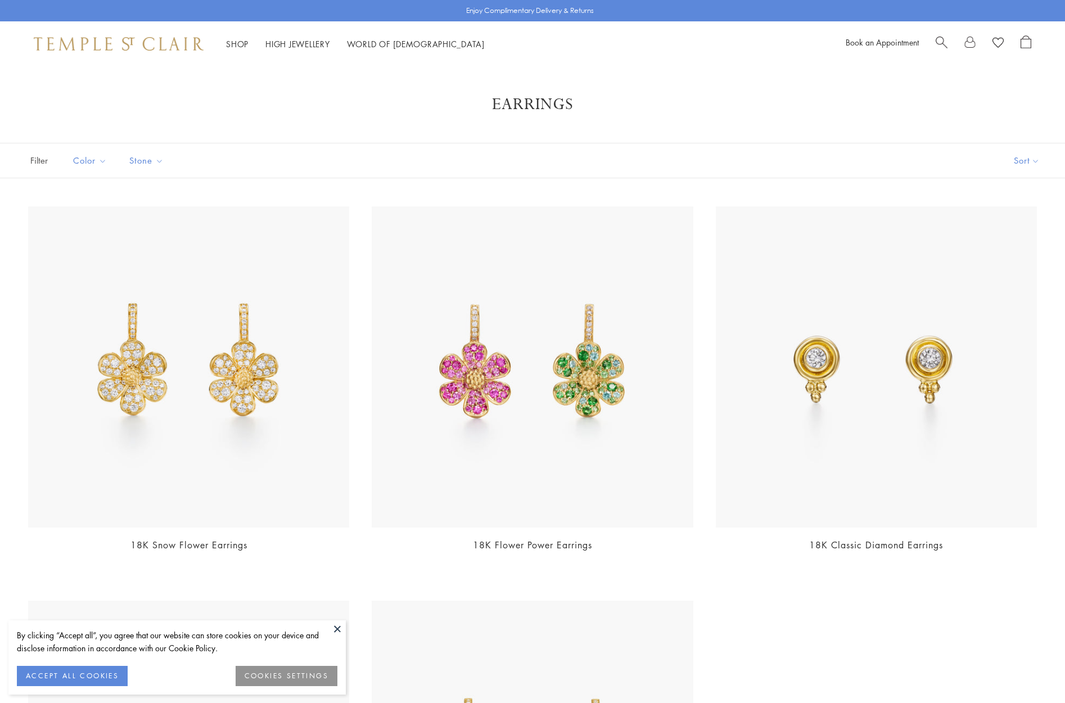  What do you see at coordinates (529, 11) in the screenshot?
I see `p: Enjoy Complimentary Delivery & Returns` at bounding box center [529, 11].